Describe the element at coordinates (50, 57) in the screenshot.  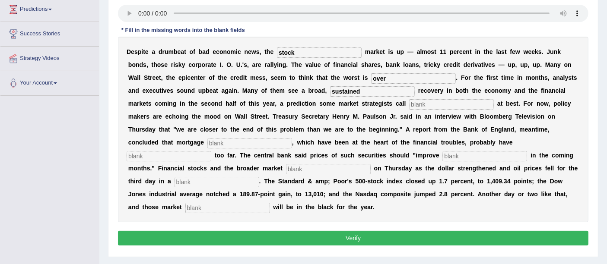
I see `a: Strategy Videos` at that location.